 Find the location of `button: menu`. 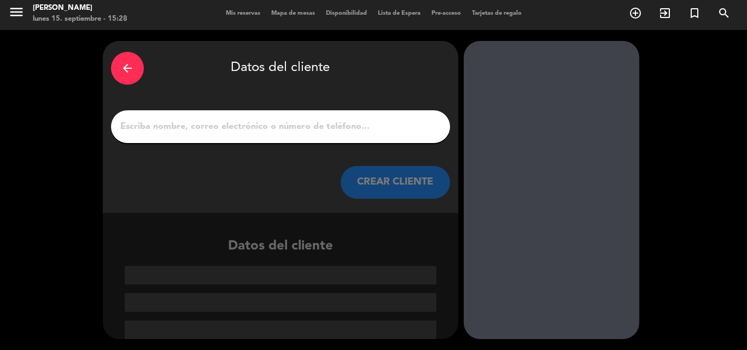

button: menu is located at coordinates (16, 14).